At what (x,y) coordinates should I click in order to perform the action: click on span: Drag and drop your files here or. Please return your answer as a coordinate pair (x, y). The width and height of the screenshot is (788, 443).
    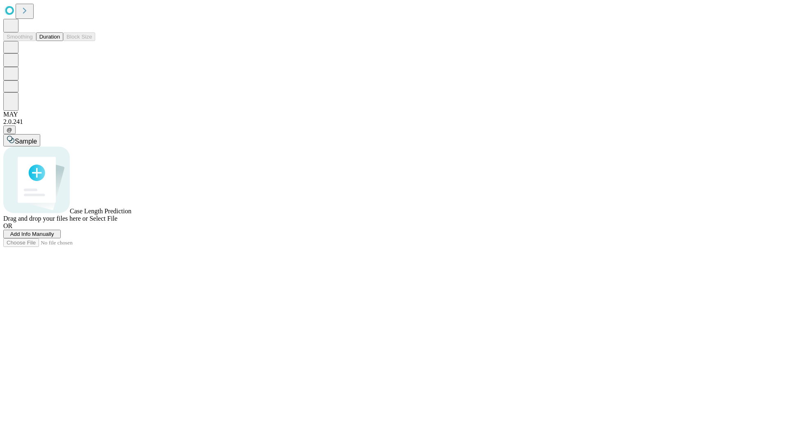
    Looking at the image, I should click on (46, 218).